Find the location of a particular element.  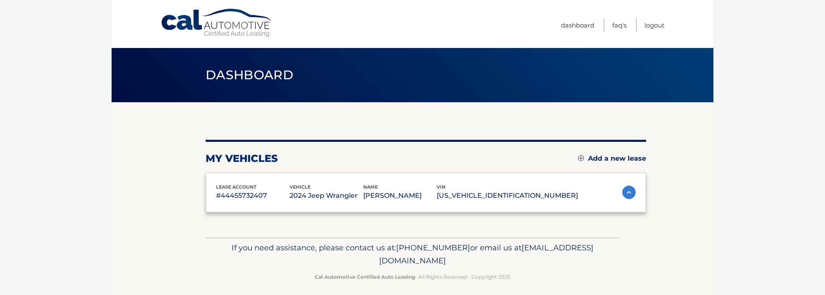

p: If you need assistance, please contact us at: or email us at is located at coordinates (412, 255).